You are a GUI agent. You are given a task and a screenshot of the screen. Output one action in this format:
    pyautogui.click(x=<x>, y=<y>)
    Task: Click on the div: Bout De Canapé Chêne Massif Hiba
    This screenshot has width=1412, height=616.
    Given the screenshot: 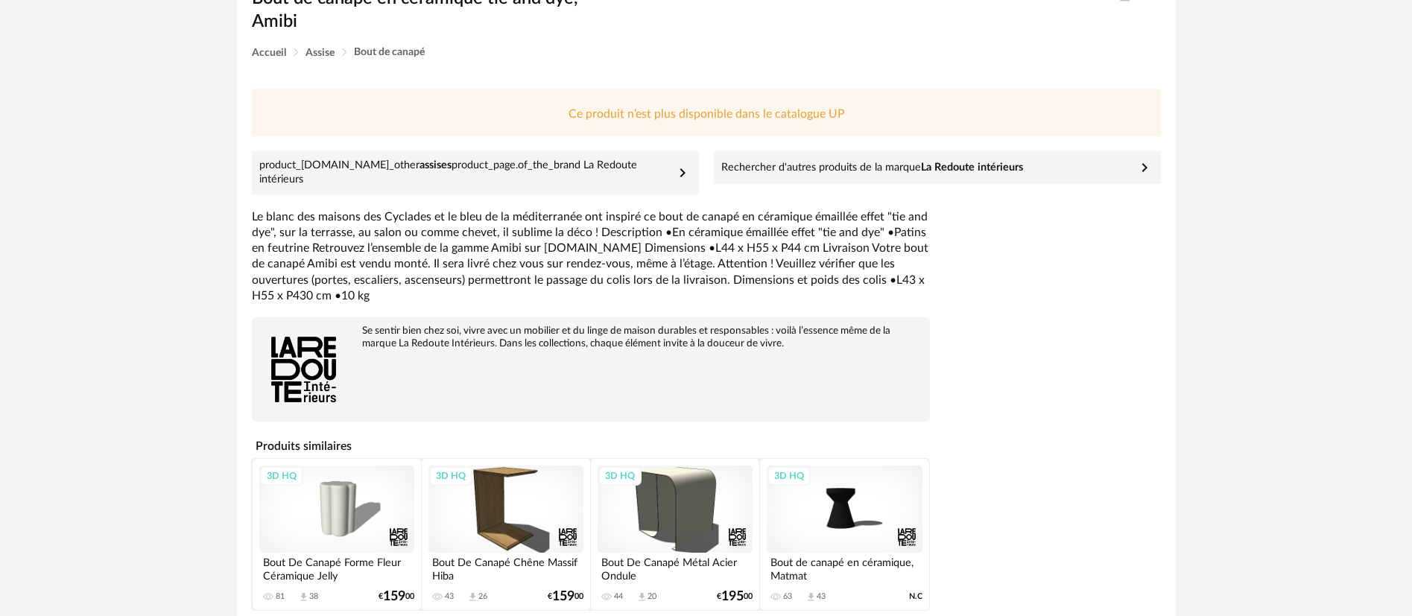 What is the action you would take?
    pyautogui.click(x=506, y=568)
    